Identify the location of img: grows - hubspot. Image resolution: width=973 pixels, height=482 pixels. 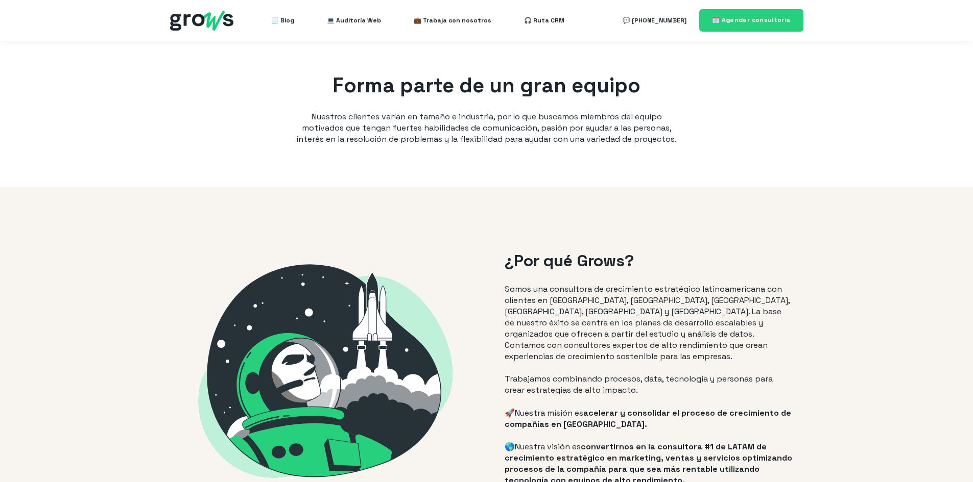
(202, 20).